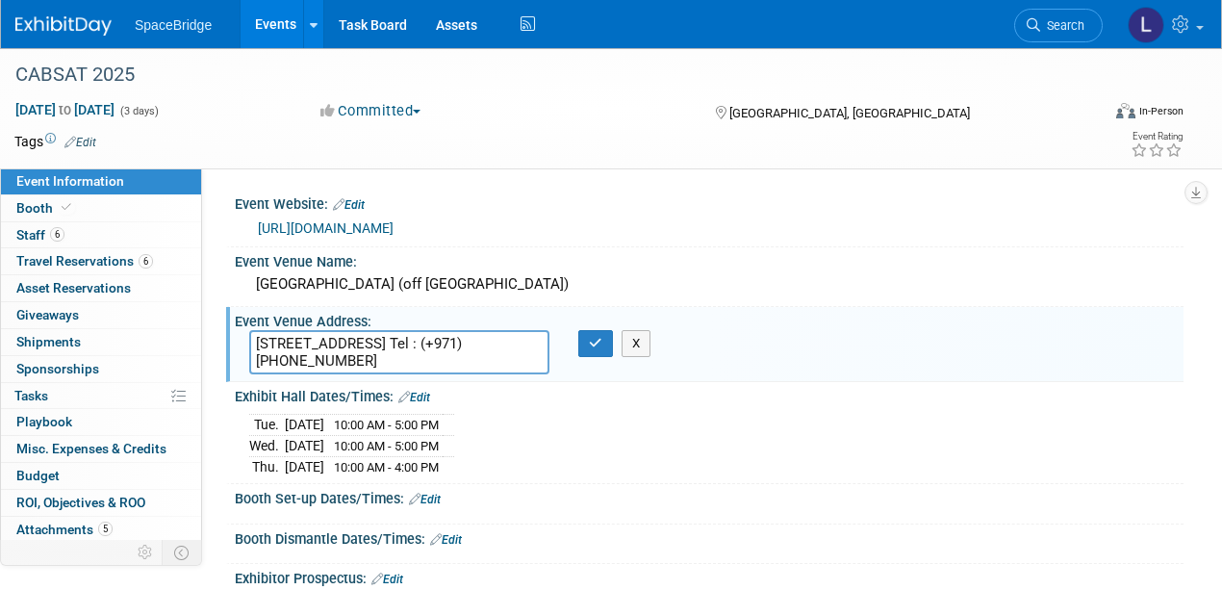 The height and width of the screenshot is (590, 1222). I want to click on a: Staff6, so click(101, 235).